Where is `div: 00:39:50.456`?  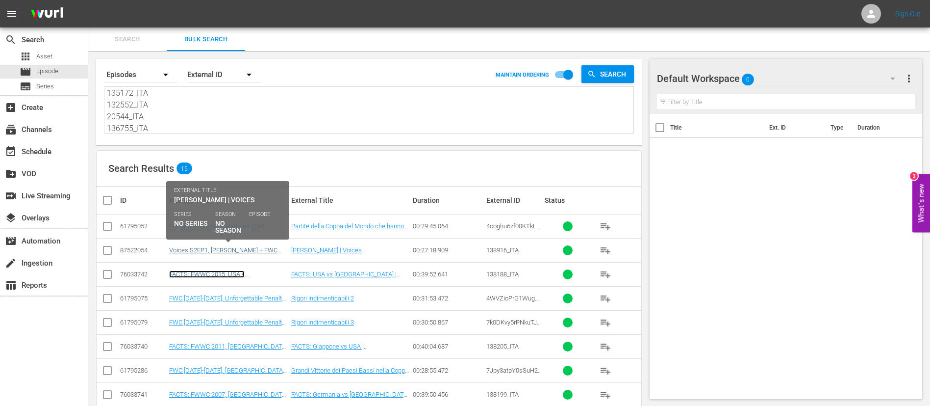
div: 00:39:50.456 is located at coordinates (448, 394).